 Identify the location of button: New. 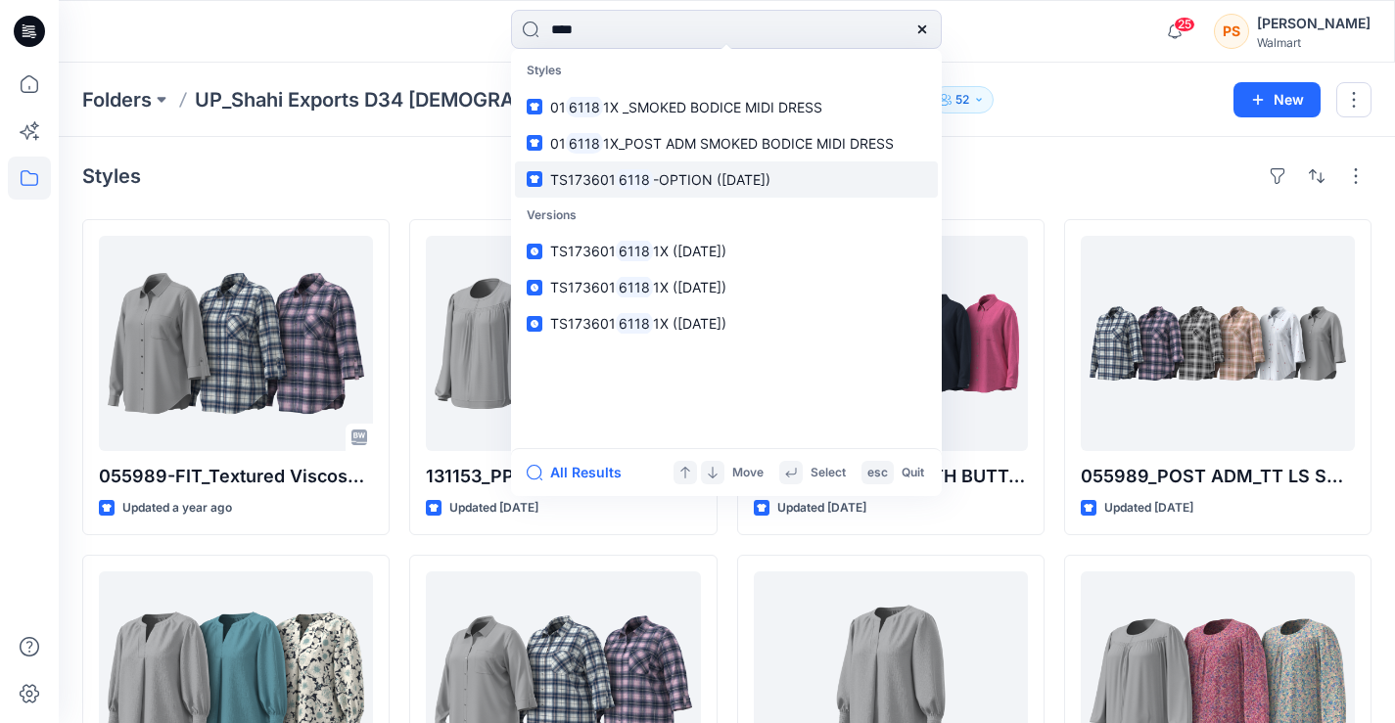
(1276, 100).